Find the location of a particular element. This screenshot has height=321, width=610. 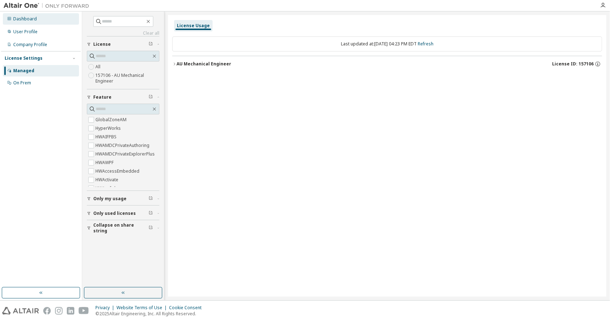

div: License Usage is located at coordinates (193, 26).